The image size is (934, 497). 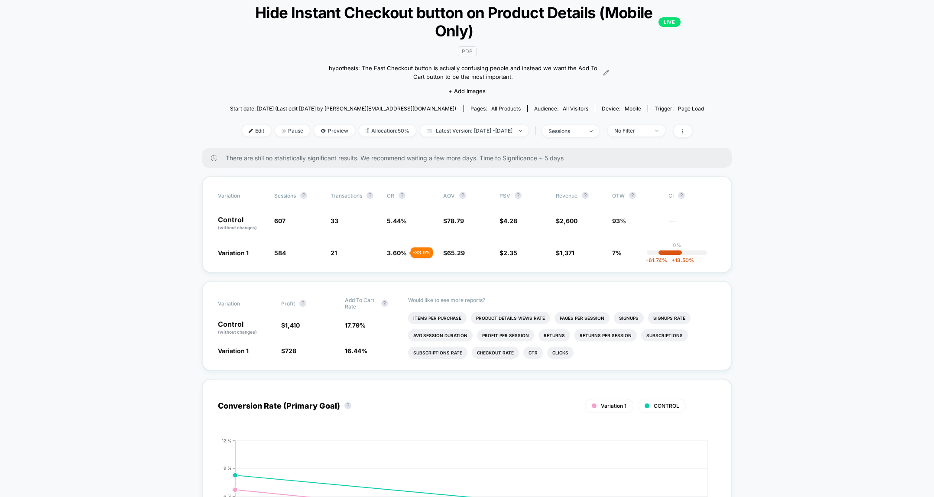 What do you see at coordinates (227, 468) in the screenshot?
I see `tspan: 9 %` at bounding box center [227, 468].